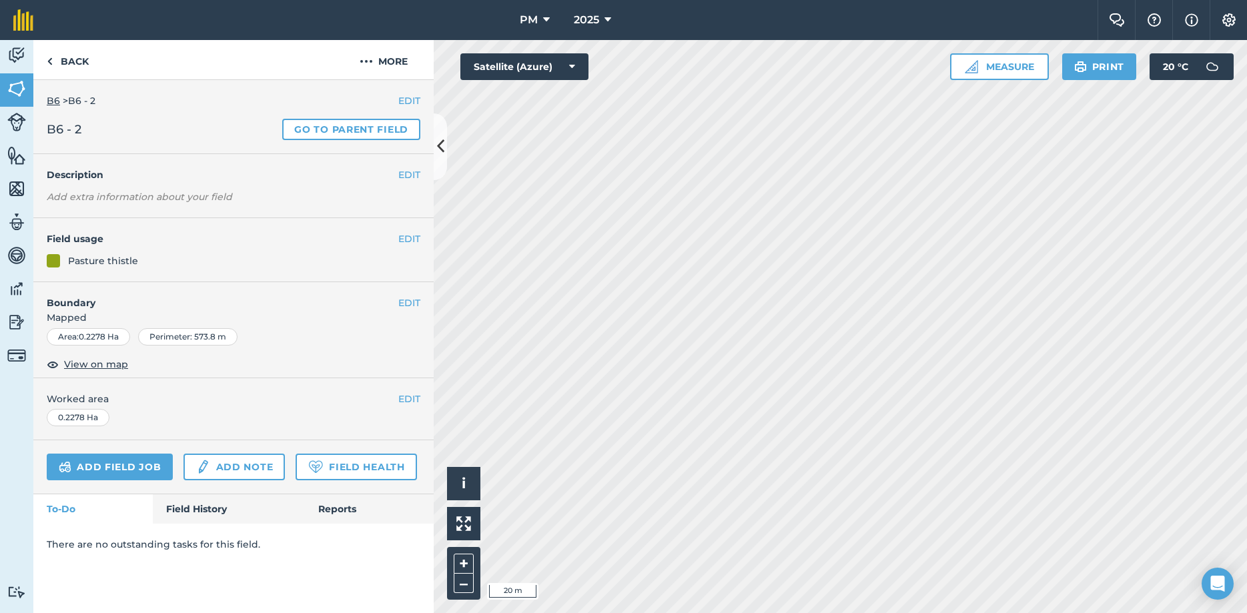 Image resolution: width=1247 pixels, height=613 pixels. Describe the element at coordinates (103, 261) in the screenshot. I see `div: Pasture thistle` at that location.